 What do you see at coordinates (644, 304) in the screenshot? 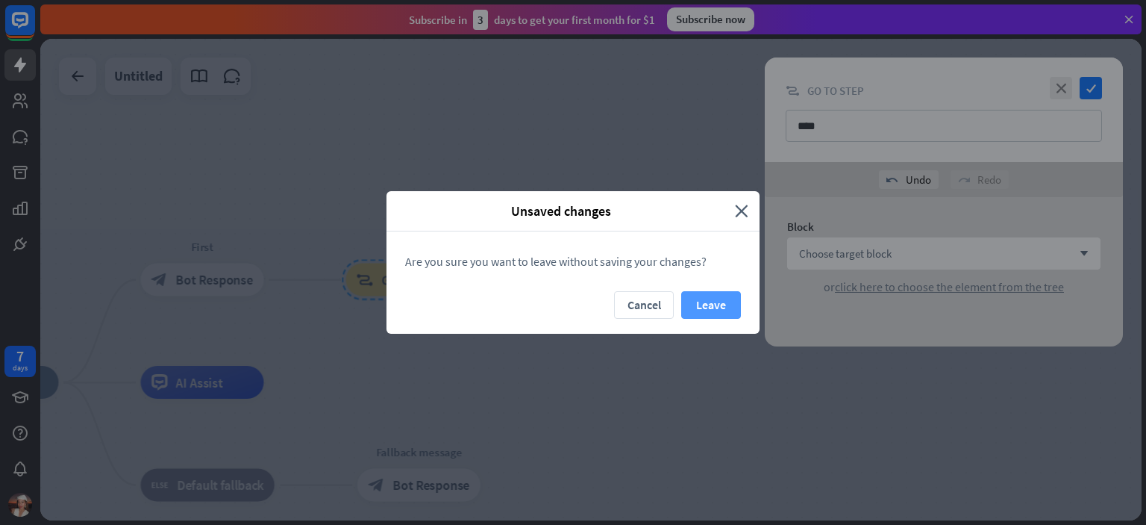
I see `button: Cancel` at bounding box center [644, 304].